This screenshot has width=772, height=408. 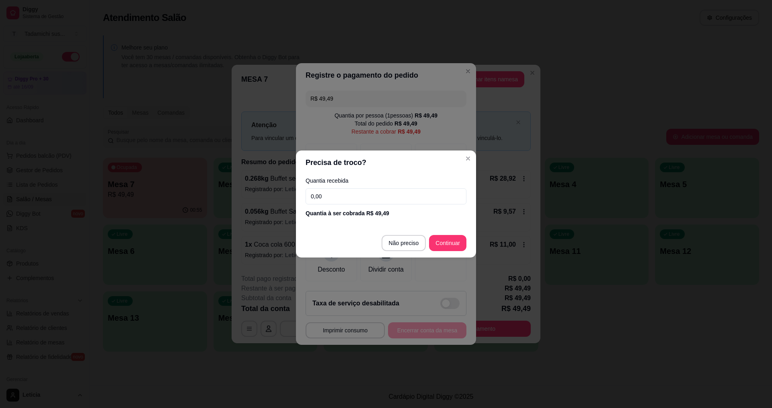 I want to click on button: Close, so click(x=468, y=158).